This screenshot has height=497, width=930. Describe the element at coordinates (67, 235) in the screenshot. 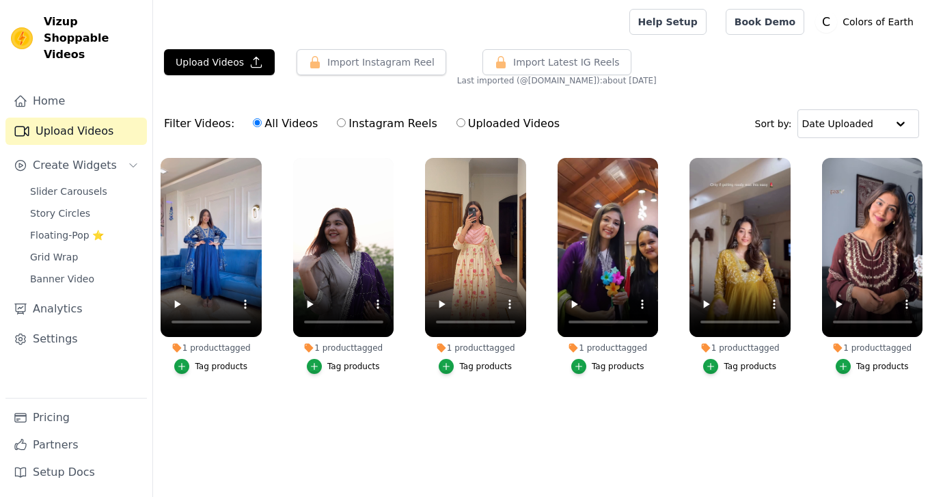

I see `span: Floating-Pop ⭐` at that location.